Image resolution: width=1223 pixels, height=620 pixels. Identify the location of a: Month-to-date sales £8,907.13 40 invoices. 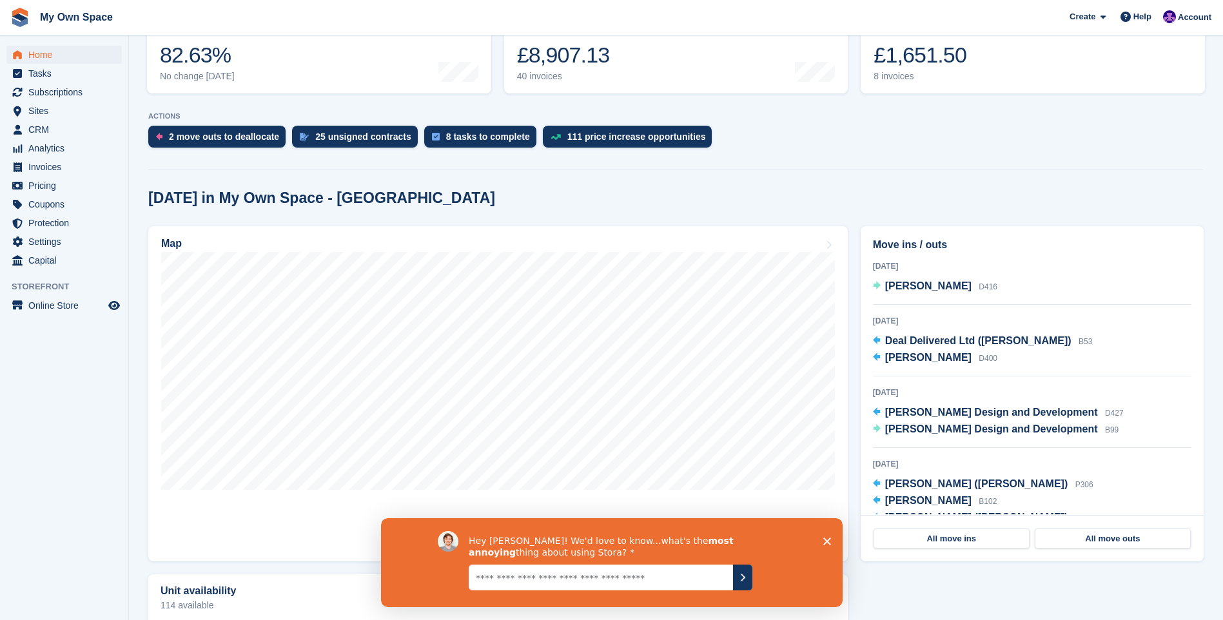
(676, 52).